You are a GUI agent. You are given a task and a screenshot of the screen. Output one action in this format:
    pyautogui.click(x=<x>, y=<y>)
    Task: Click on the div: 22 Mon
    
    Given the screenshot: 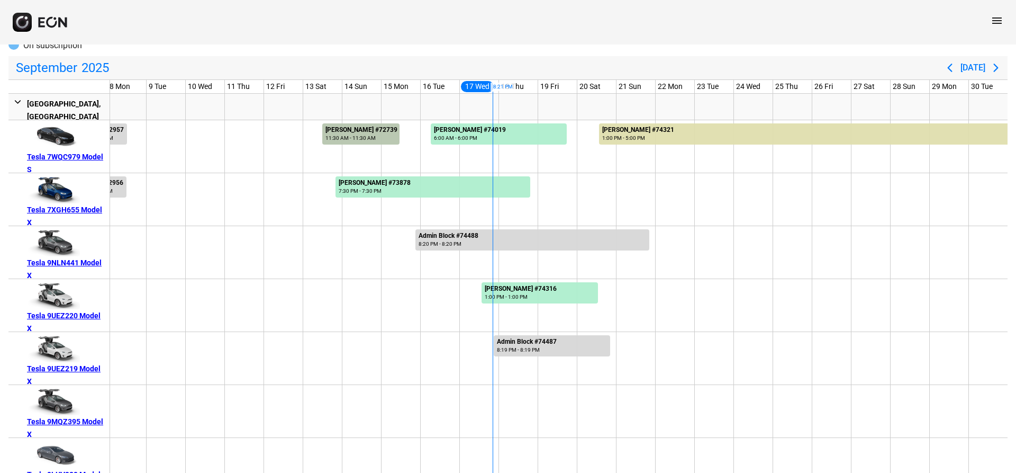 What is the action you would take?
    pyautogui.click(x=670, y=86)
    